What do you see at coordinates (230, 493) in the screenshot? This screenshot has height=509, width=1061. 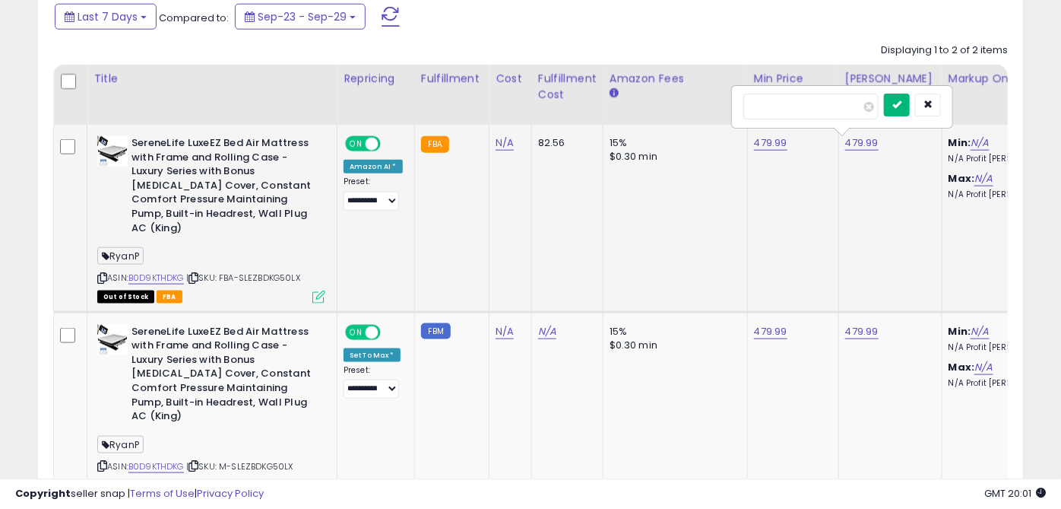 I see `a: Privacy Policy` at bounding box center [230, 493].